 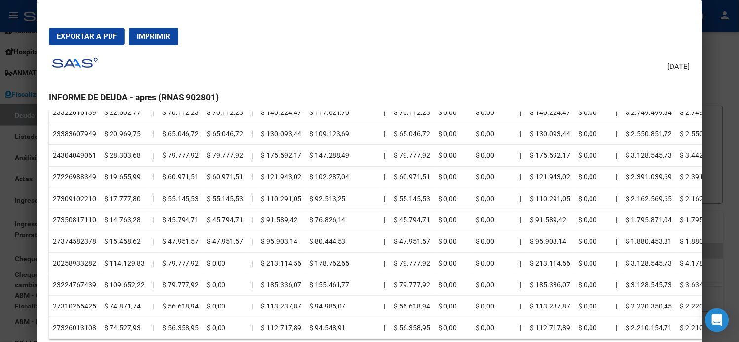 I want to click on td: $ 79.777,92, so click(x=181, y=285).